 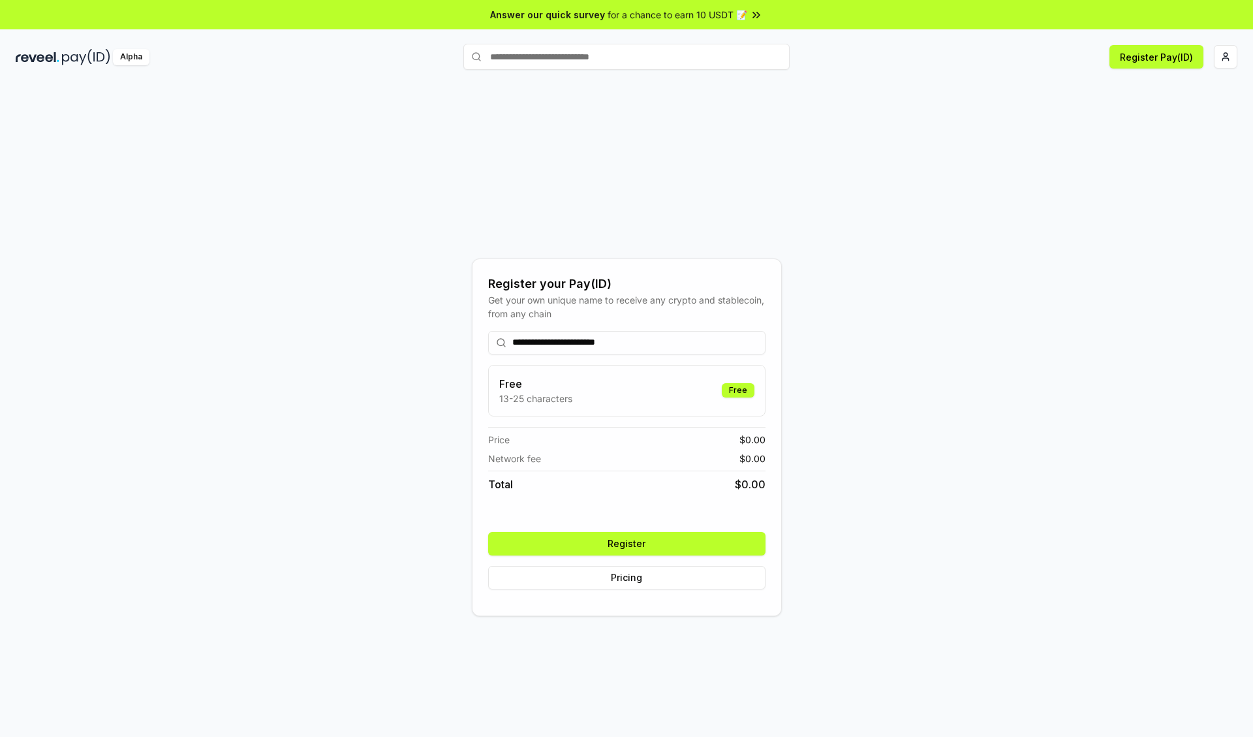 What do you see at coordinates (499, 439) in the screenshot?
I see `span: Price` at bounding box center [499, 439].